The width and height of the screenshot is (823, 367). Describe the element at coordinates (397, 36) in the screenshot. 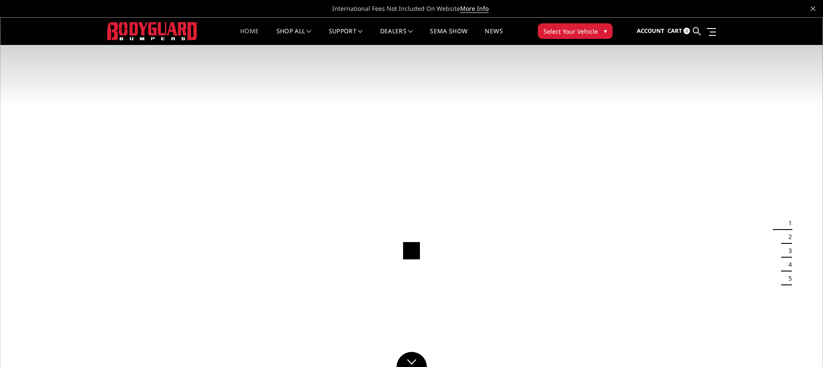

I see `a: Dealers` at that location.